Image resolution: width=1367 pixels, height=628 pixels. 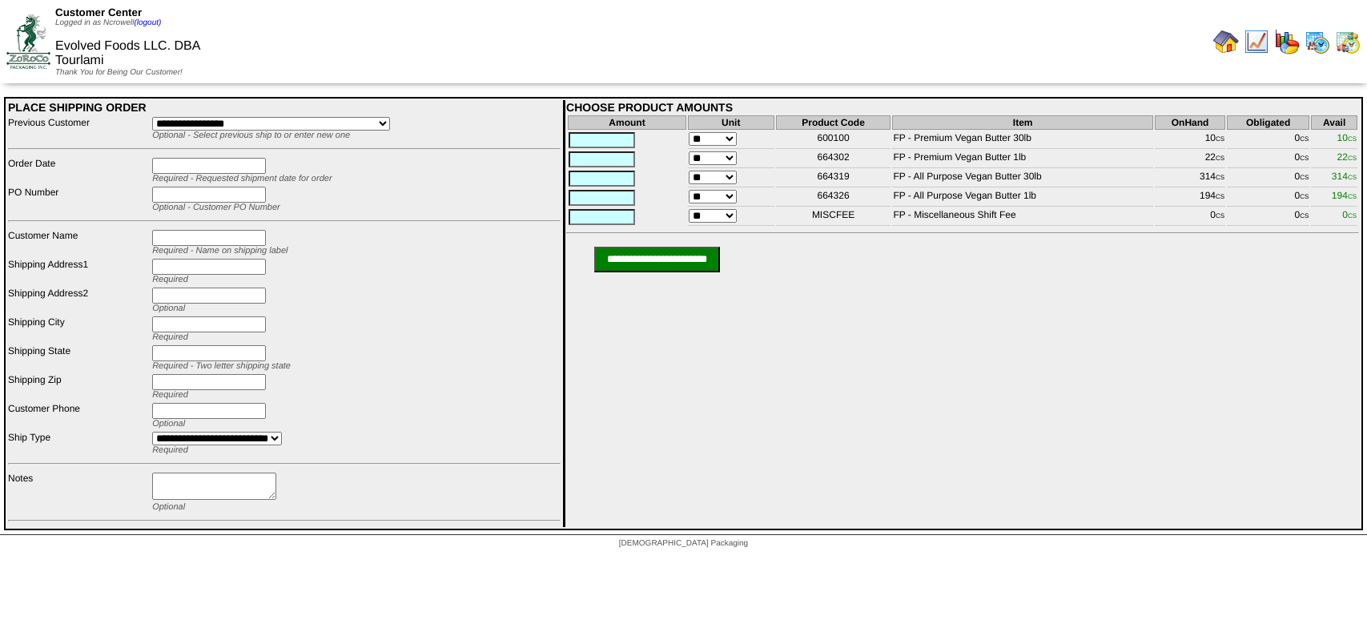 I want to click on th: Item, so click(x=1023, y=123).